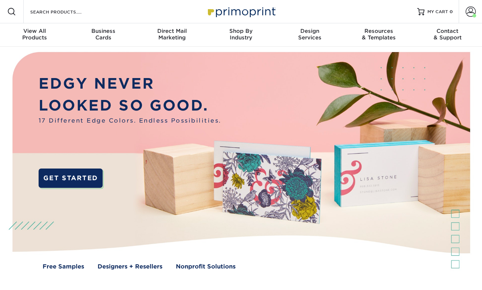 This screenshot has height=290, width=482. I want to click on span: Shop By, so click(241, 31).